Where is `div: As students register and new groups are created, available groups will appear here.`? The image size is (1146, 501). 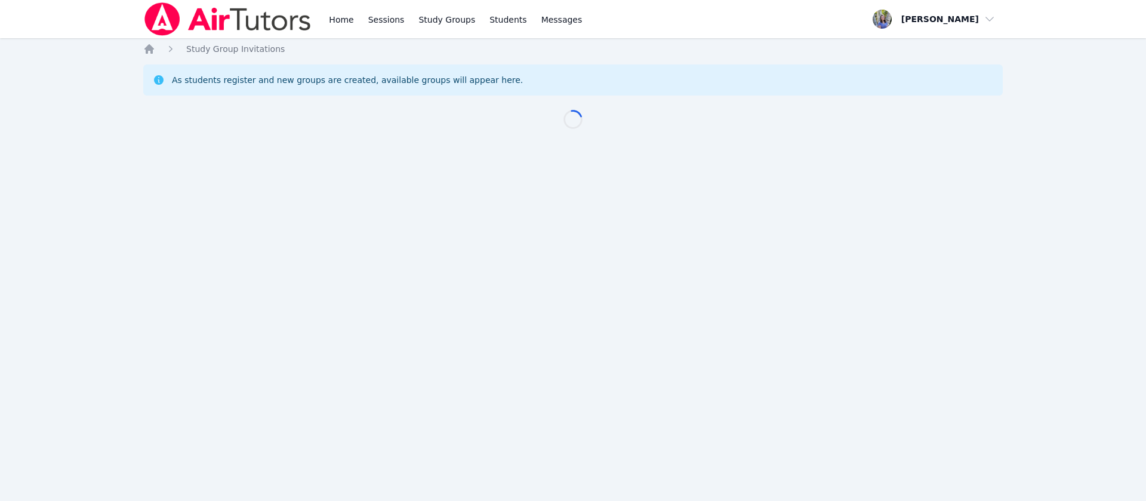 div: As students register and new groups are created, available groups will appear here. is located at coordinates (347, 80).